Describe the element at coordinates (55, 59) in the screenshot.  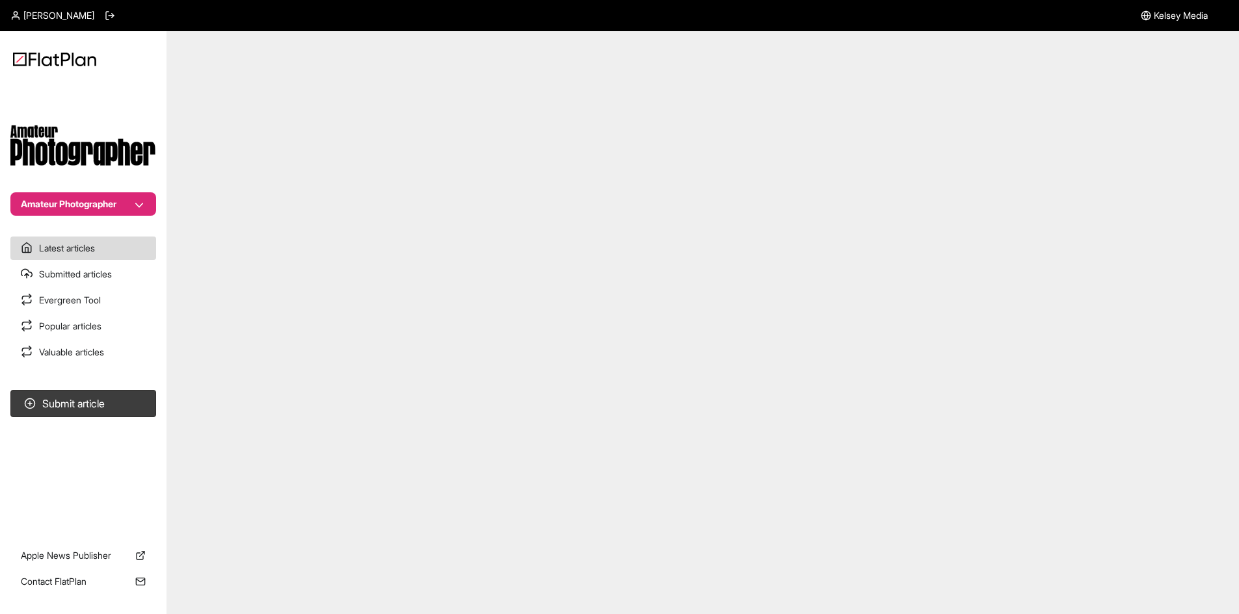
I see `img: Logo` at that location.